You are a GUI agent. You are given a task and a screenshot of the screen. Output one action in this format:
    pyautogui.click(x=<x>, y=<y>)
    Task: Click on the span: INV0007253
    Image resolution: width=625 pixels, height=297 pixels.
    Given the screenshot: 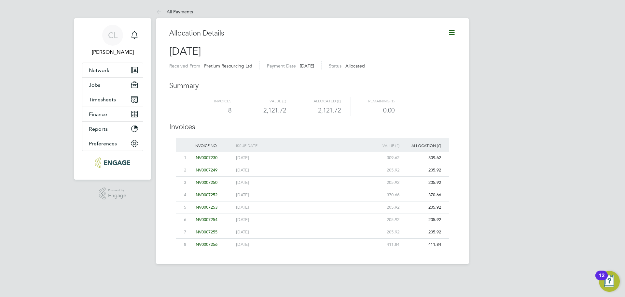 What is the action you would take?
    pyautogui.click(x=206, y=207)
    